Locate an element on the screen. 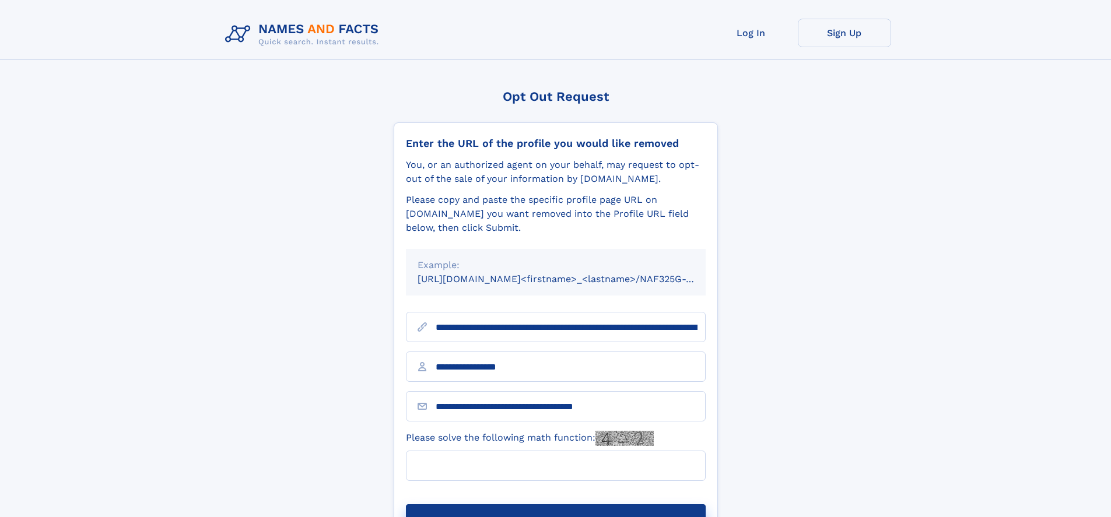 This screenshot has width=1111, height=517. div: Enter the URL of the profile you would like removed is located at coordinates (556, 143).